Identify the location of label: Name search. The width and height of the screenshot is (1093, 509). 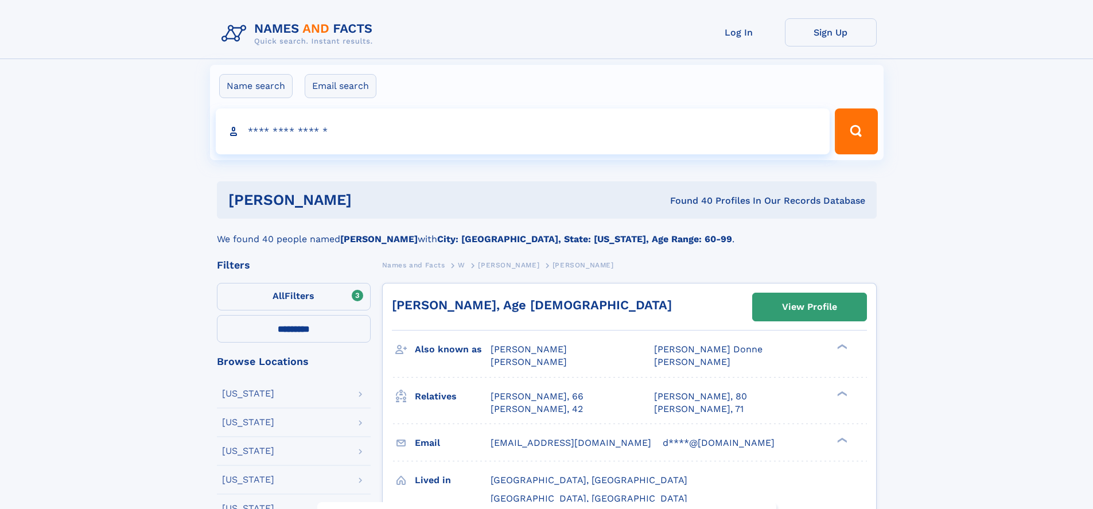
(256, 86).